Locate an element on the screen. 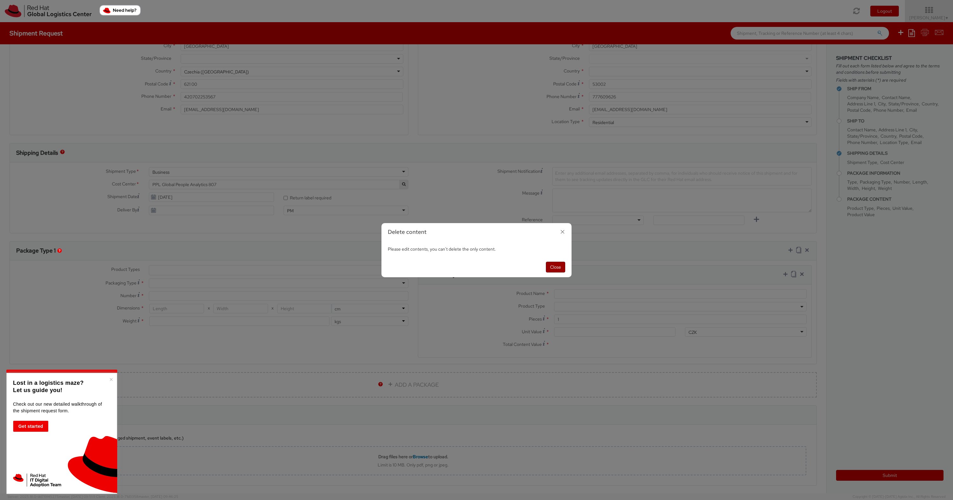 This screenshot has width=953, height=500. strong: Lost in a logistics maze? is located at coordinates (48, 383).